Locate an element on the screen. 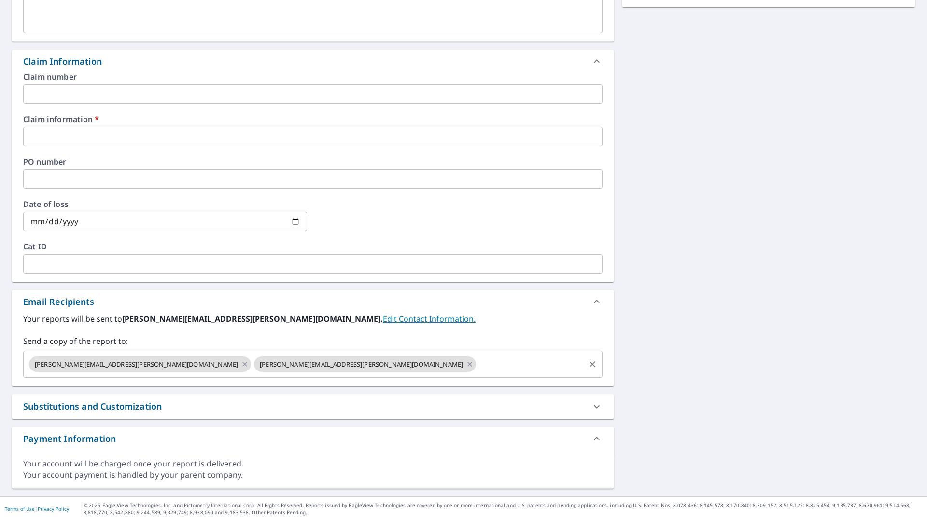 The height and width of the screenshot is (521, 927). a: Privacy Policy is located at coordinates (53, 509).